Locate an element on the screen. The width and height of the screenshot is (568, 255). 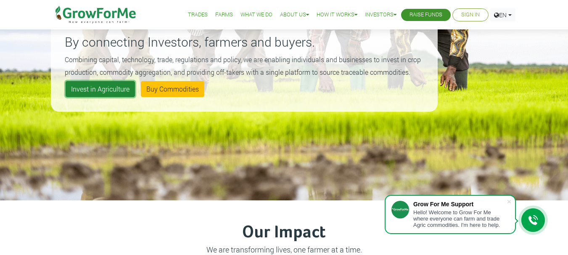
a: Invest in Agriculture is located at coordinates (100, 89).